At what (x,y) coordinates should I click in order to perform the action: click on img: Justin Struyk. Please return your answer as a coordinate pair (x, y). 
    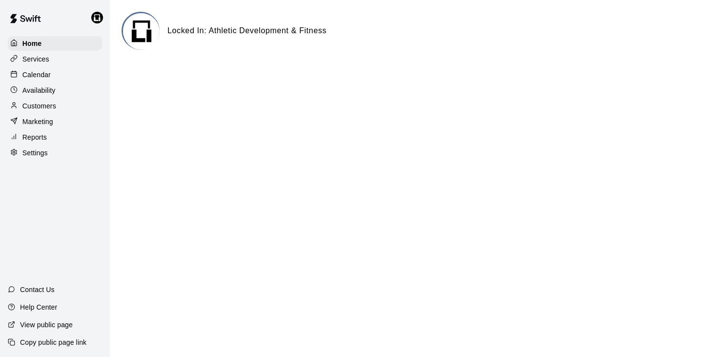
    Looking at the image, I should click on (97, 18).